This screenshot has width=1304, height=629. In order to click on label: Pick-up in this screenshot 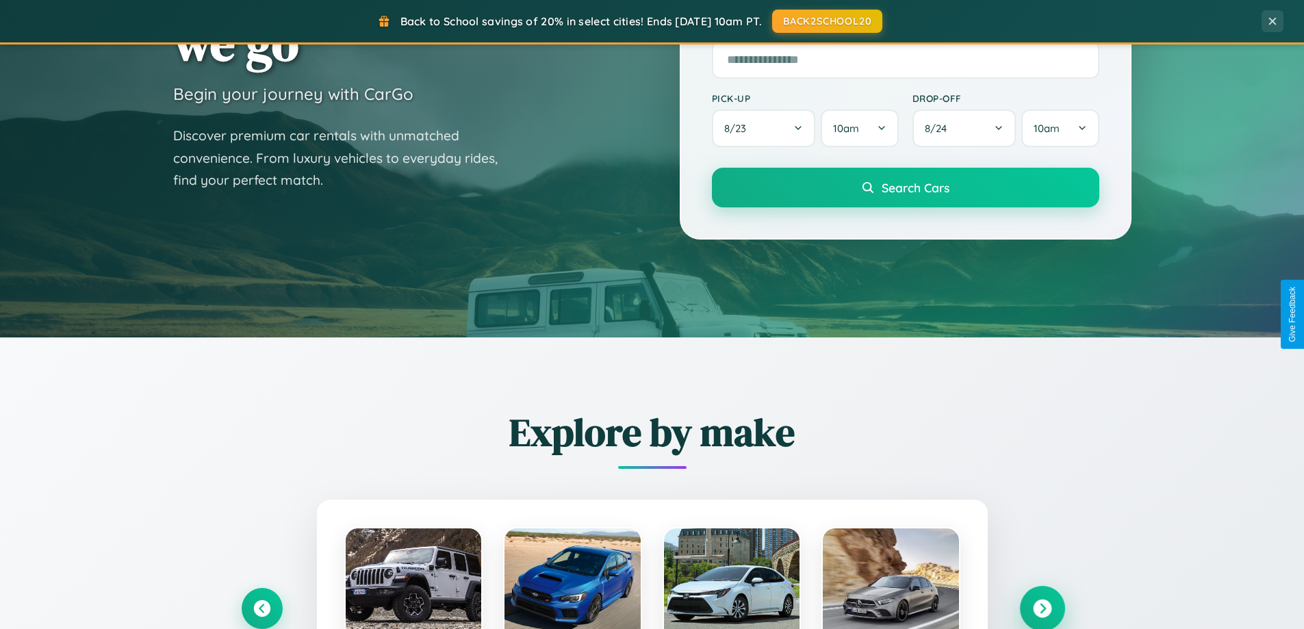, I will do `click(805, 98)`.